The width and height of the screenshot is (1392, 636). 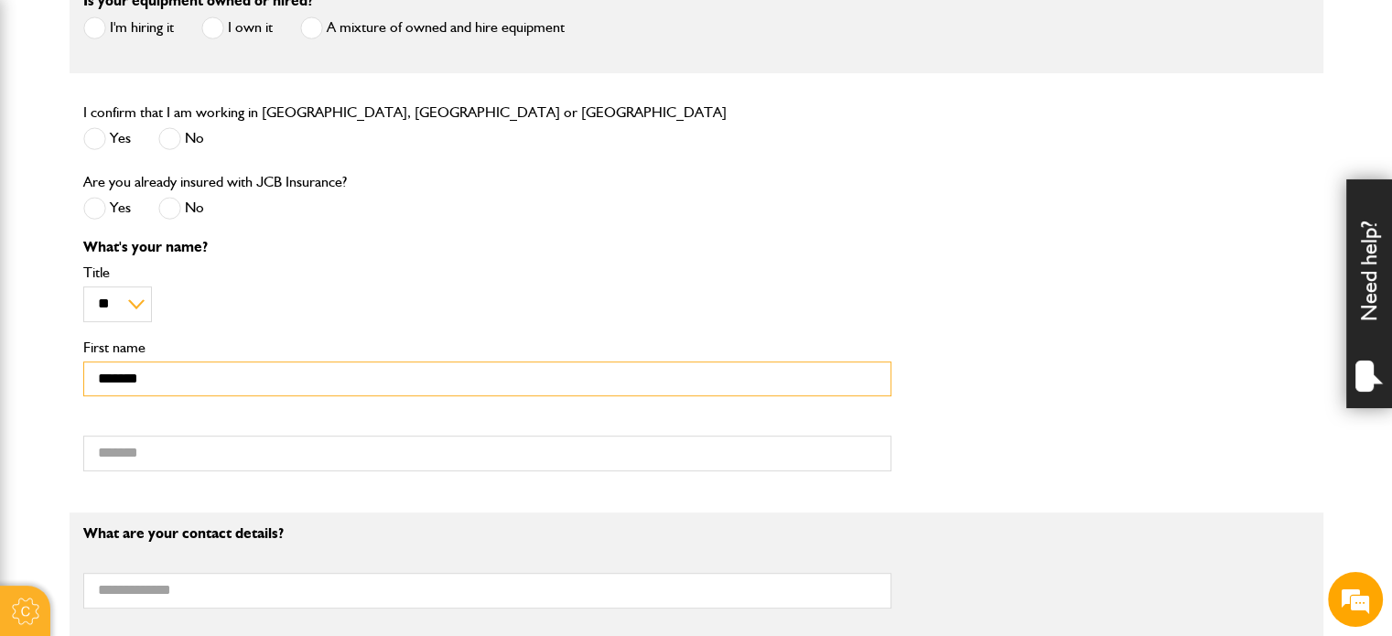 I want to click on input: Enter your phone number, so click(x=178, y=297).